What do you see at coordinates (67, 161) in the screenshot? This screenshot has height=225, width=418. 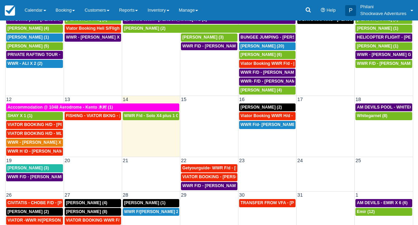 I see `span: 20` at bounding box center [67, 161].